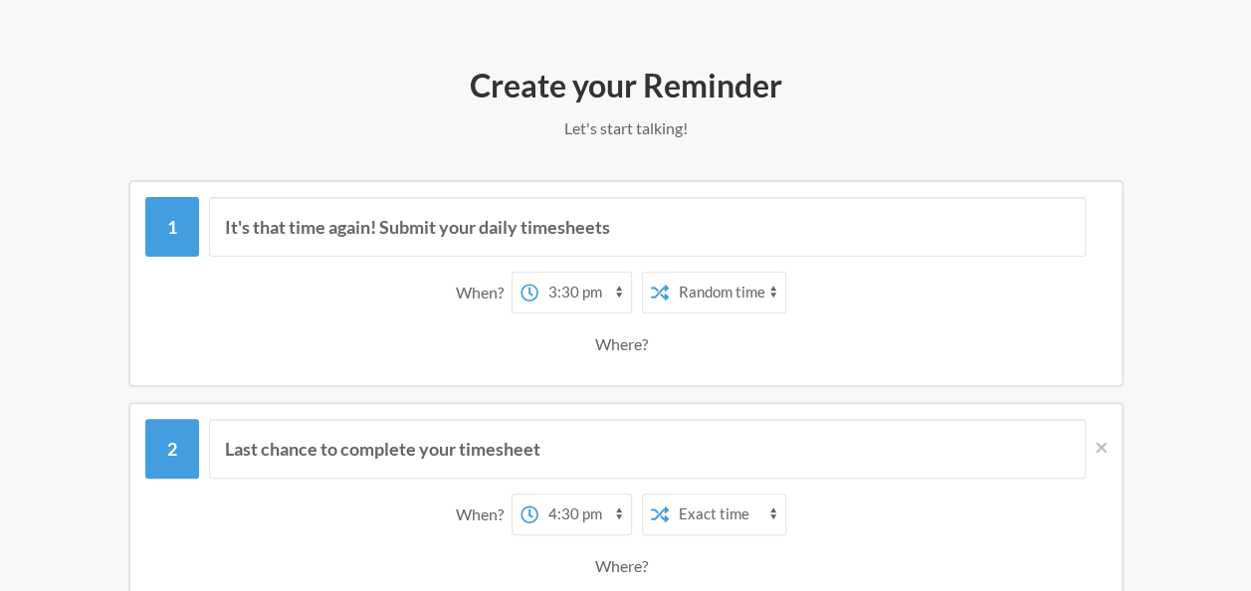 The height and width of the screenshot is (591, 1251). I want to click on h2: Create your Reminder, so click(625, 86).